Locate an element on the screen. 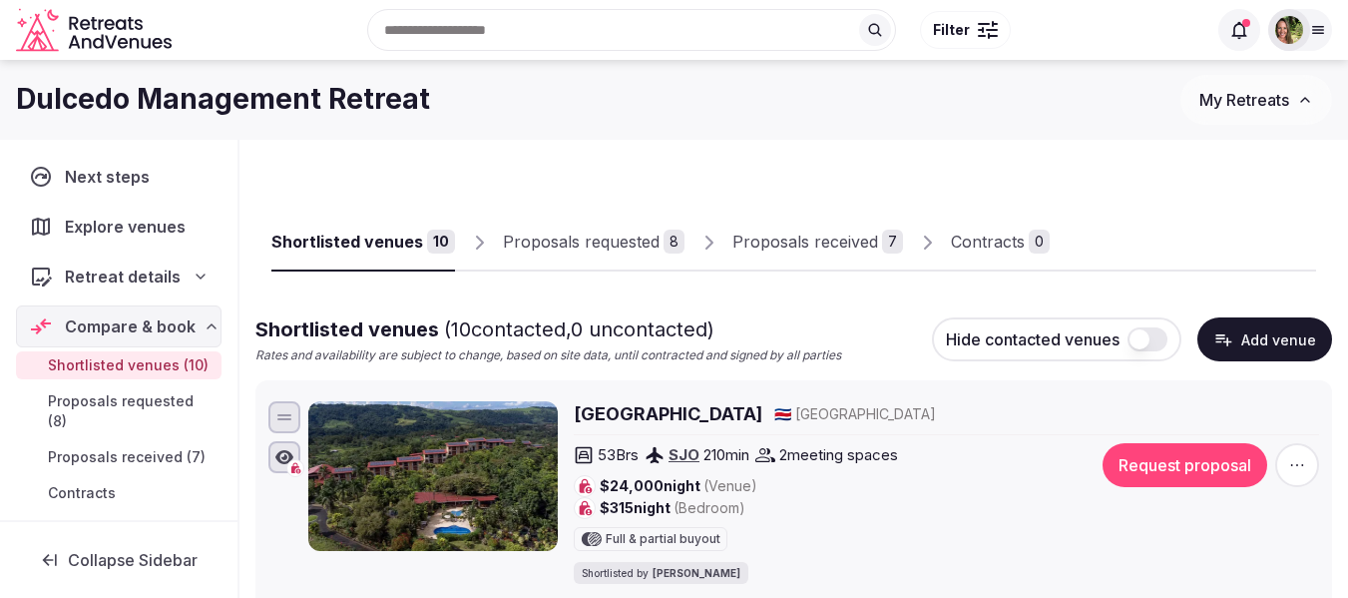 The height and width of the screenshot is (598, 1348). button: Add venue is located at coordinates (1264, 339).